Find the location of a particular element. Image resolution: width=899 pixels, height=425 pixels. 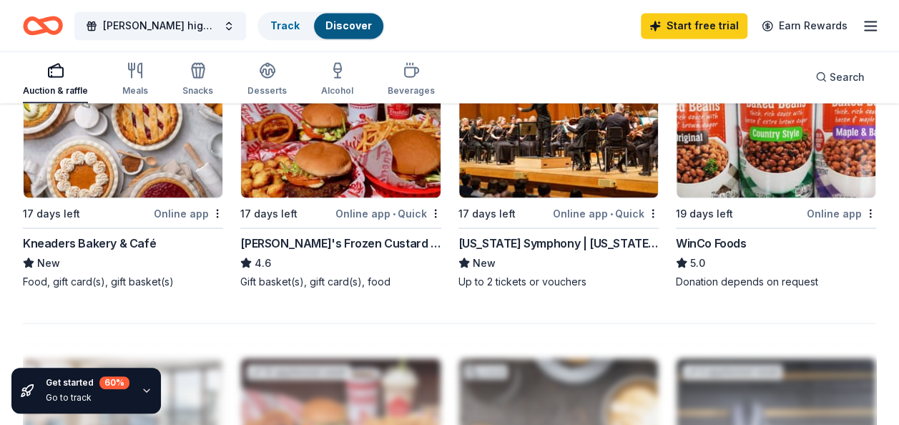

a: Image for WinCo Foods19 days leftOnline appWinCo Foods5.0Donation depends on request is located at coordinates (776, 174).